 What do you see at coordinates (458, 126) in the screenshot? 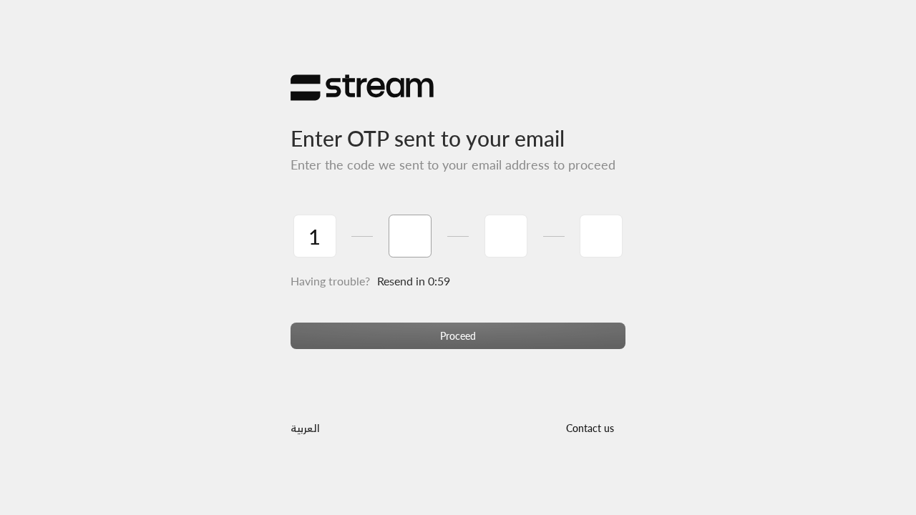
I see `h3: Enter OTP sent to your email` at bounding box center [458, 126].